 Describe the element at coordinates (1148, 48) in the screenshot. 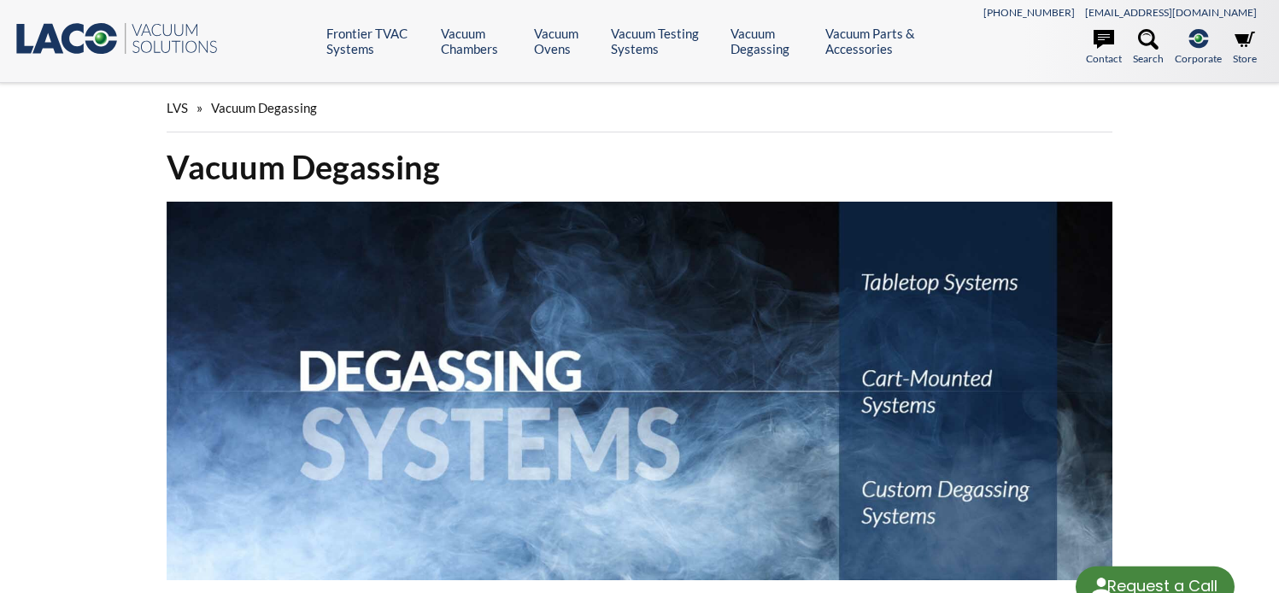

I see `a: Search` at that location.